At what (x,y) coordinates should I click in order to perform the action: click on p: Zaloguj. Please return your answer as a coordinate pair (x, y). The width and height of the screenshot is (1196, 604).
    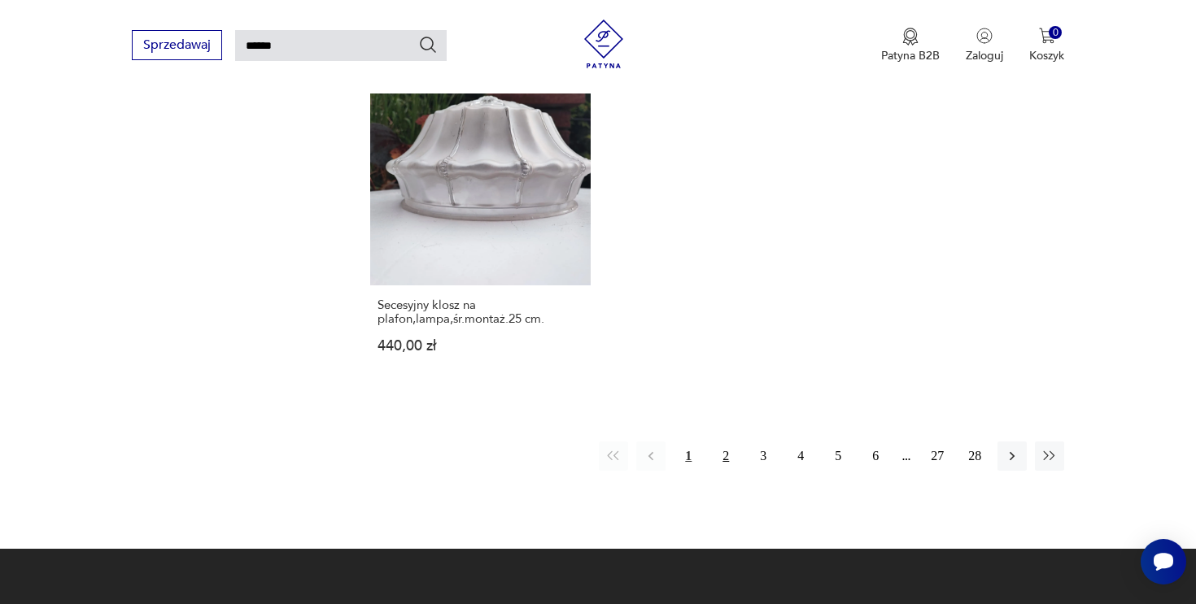
    Looking at the image, I should click on (984, 55).